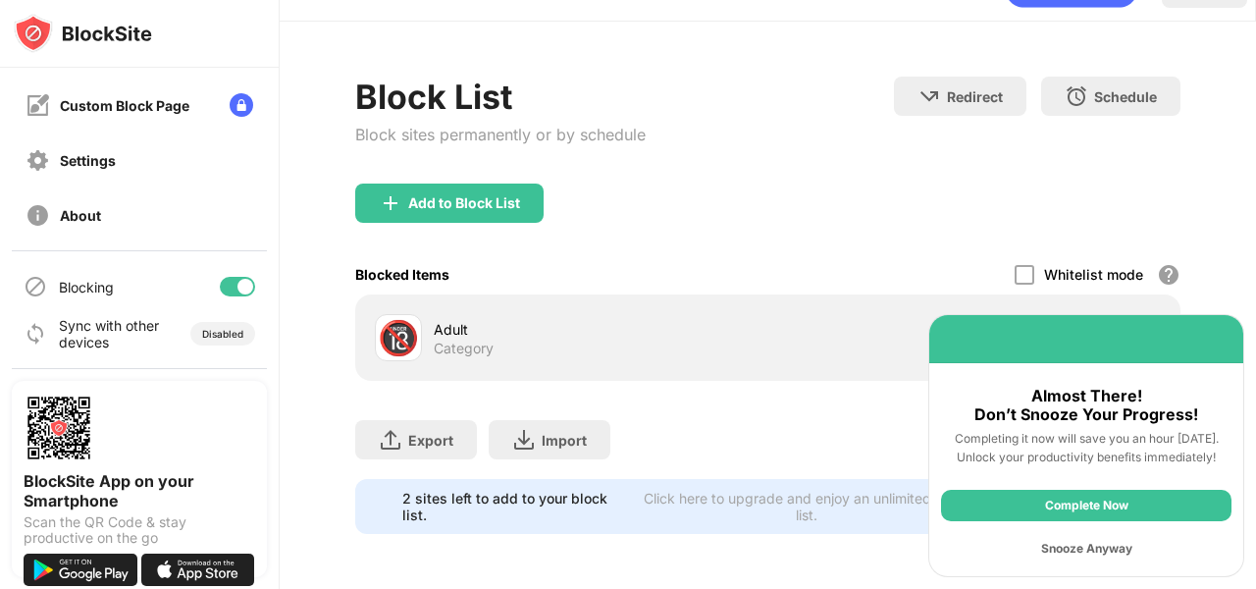 The width and height of the screenshot is (1256, 589). What do you see at coordinates (82, 33) in the screenshot?
I see `img: logo-blocksite.svg` at bounding box center [82, 33].